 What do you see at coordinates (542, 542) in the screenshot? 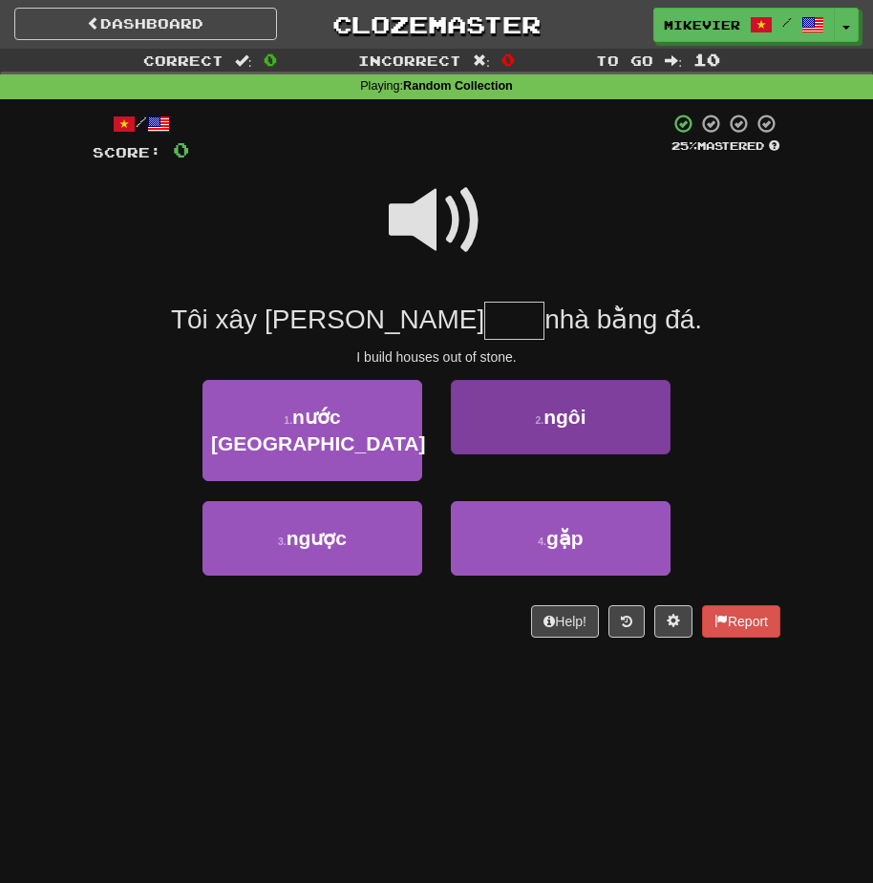
I see `small: 4 .` at bounding box center [542, 542].